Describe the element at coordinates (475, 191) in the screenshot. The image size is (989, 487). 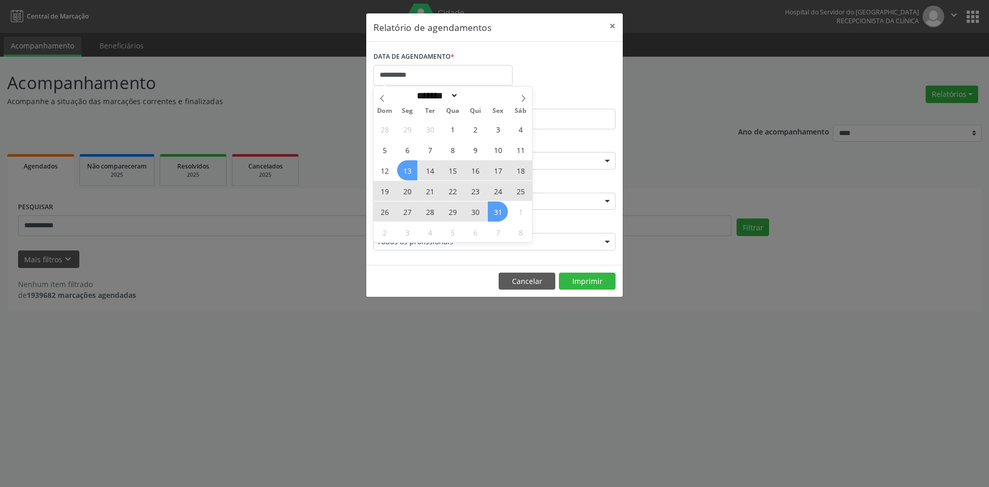
I see `span: Outubro 23, 2025` at that location.